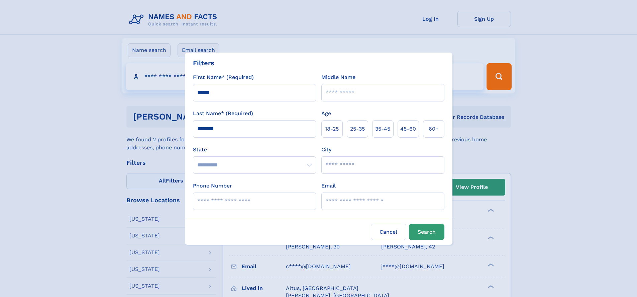 This screenshot has height=297, width=637. Describe the element at coordinates (255, 150) in the screenshot. I see `label: State` at that location.